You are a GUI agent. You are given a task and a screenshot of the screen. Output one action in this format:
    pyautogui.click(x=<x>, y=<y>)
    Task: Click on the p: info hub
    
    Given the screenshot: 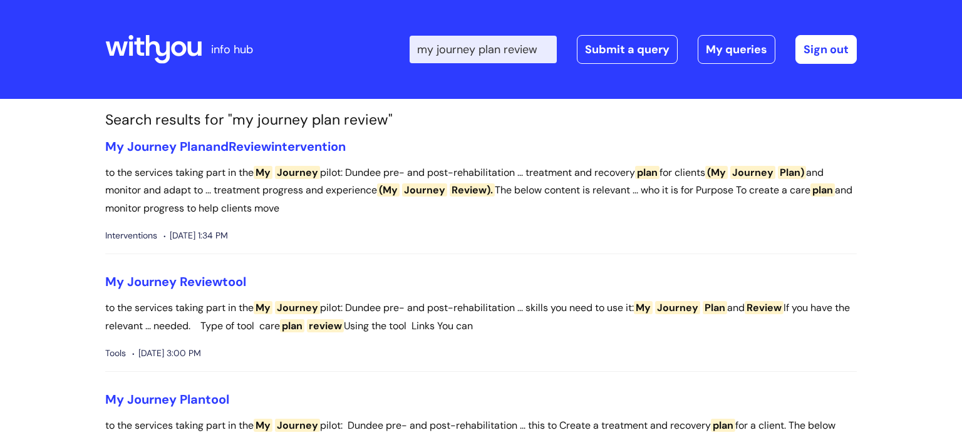 What is the action you would take?
    pyautogui.click(x=232, y=49)
    